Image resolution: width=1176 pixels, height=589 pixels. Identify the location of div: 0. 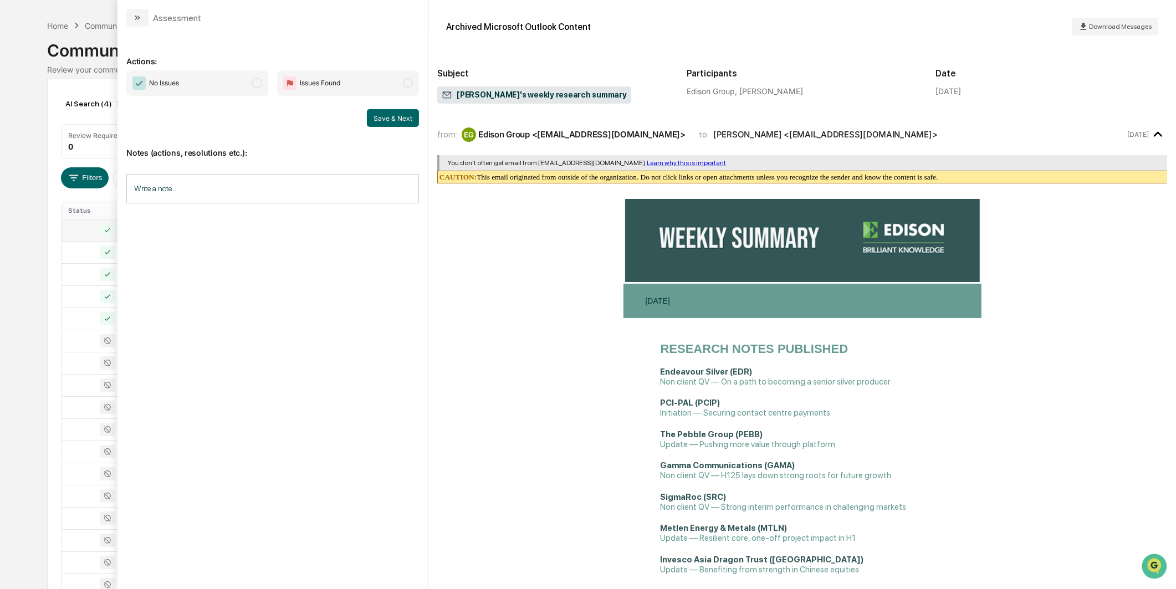
(70, 146).